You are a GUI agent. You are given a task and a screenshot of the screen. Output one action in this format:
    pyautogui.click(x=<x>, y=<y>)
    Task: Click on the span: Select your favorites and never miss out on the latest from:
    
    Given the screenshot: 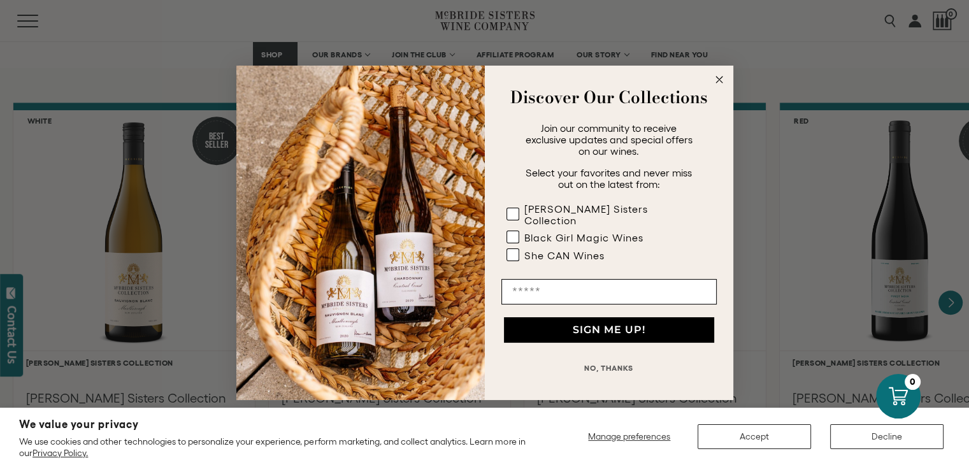 What is the action you would take?
    pyautogui.click(x=609, y=178)
    